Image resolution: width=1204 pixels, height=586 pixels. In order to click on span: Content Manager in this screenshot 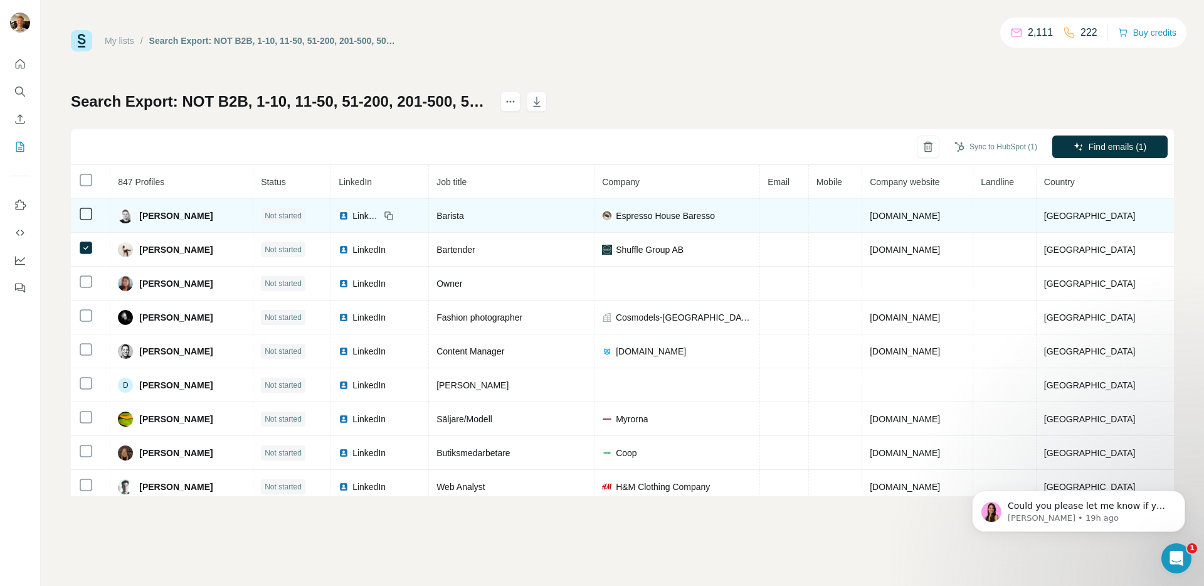, I will do `click(470, 351)`.